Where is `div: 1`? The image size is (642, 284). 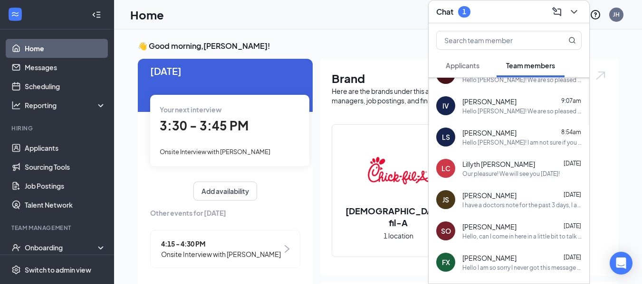 div: 1 is located at coordinates (464, 11).